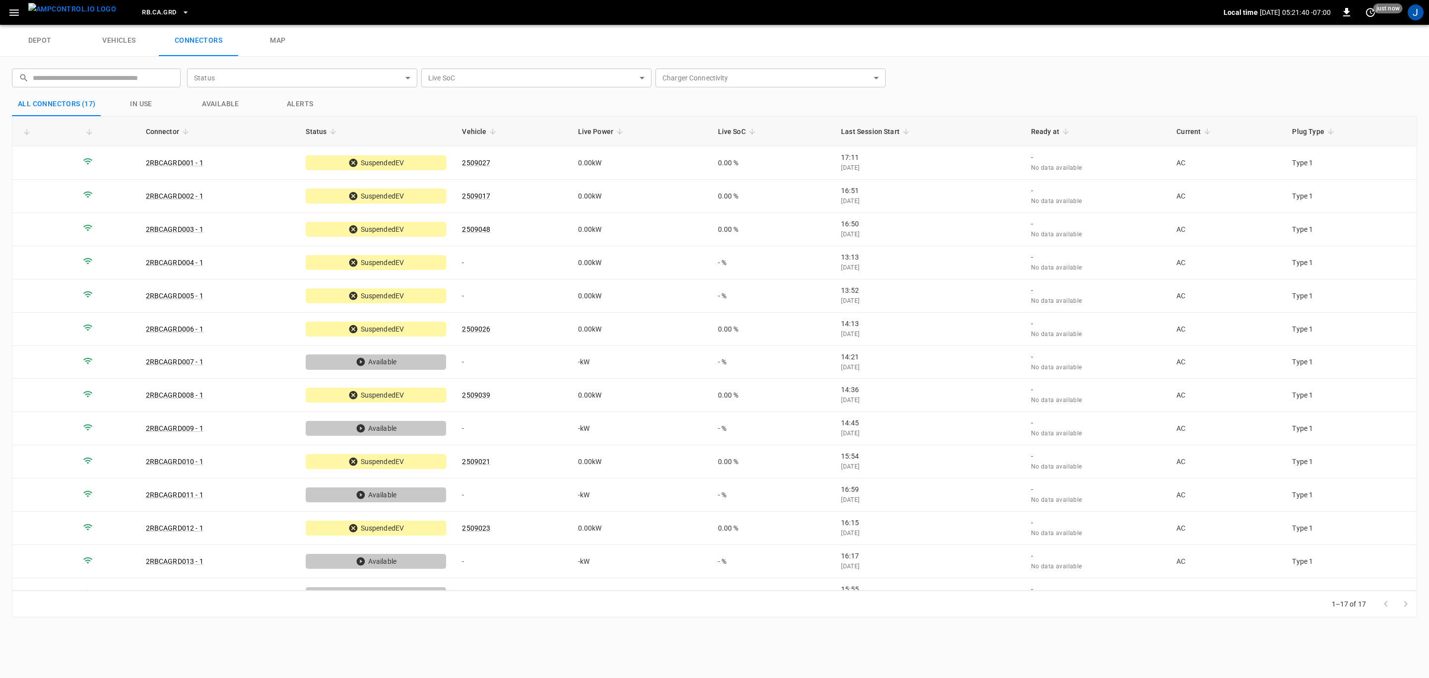  I want to click on p: 14:21, so click(928, 357).